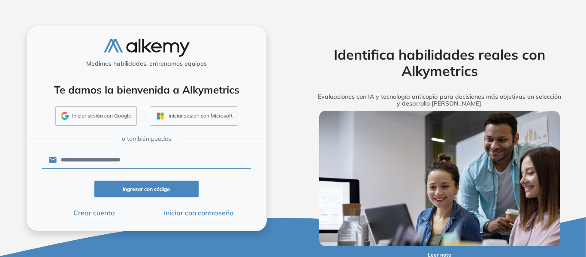 The width and height of the screenshot is (586, 257). What do you see at coordinates (440, 179) in the screenshot?
I see `img: img-more-info` at bounding box center [440, 179].